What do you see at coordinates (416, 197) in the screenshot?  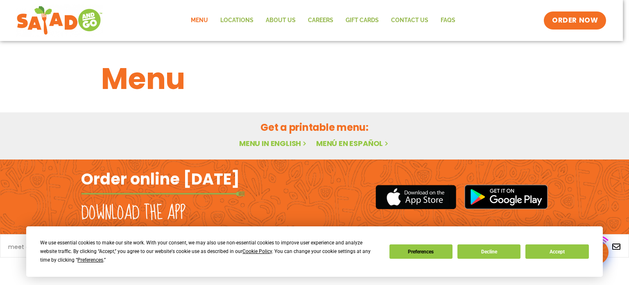 I see `img: appstore` at bounding box center [416, 197].